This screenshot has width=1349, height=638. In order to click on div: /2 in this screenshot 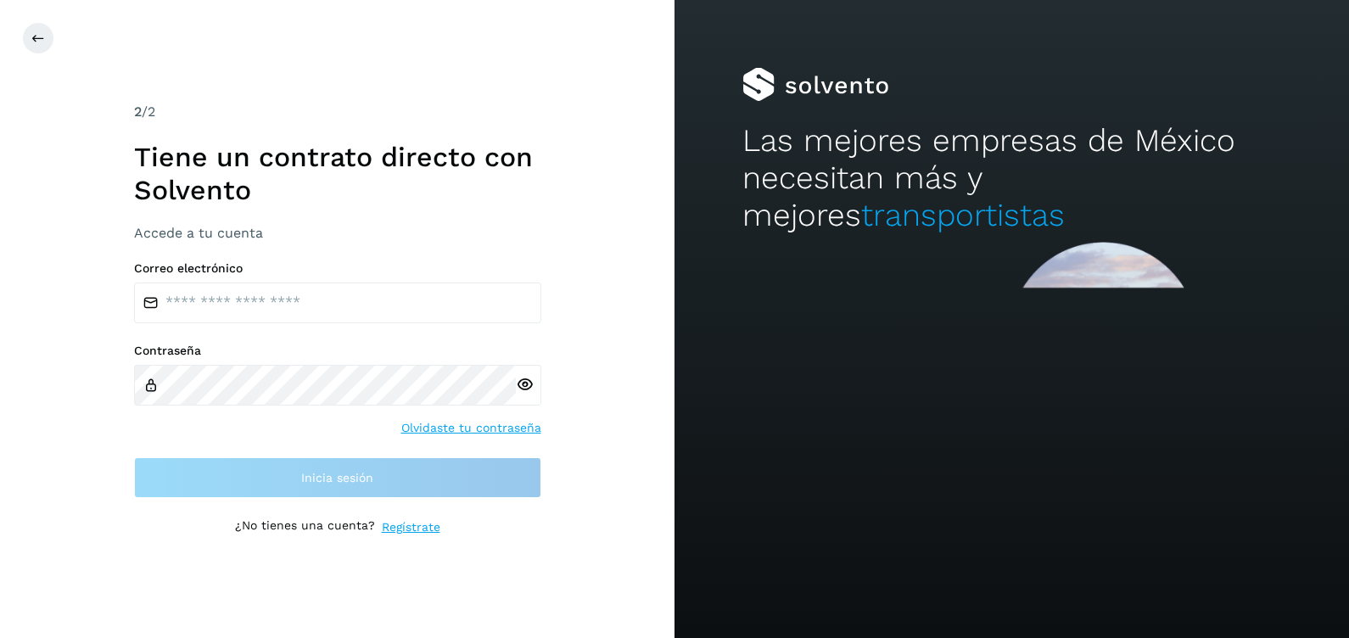, I will do `click(338, 112)`.